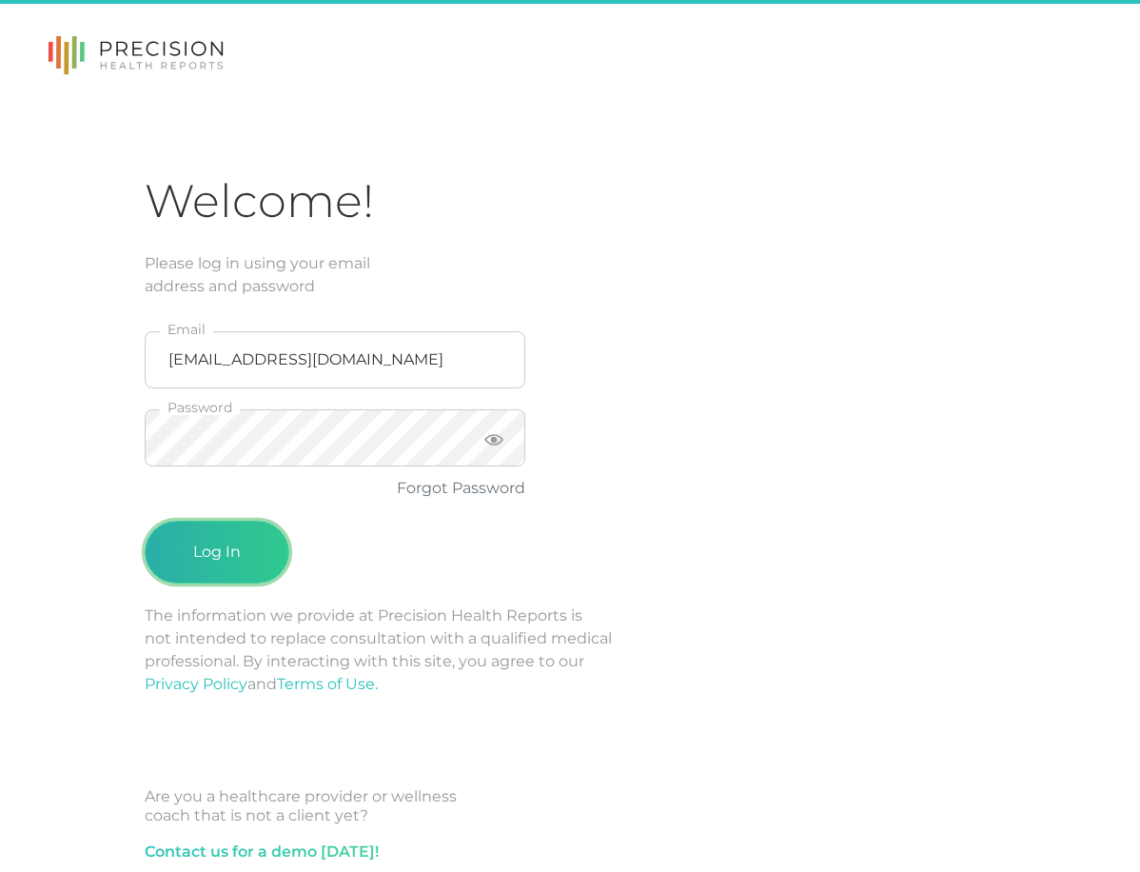 This screenshot has width=1140, height=872. I want to click on h1: Welcome!, so click(570, 201).